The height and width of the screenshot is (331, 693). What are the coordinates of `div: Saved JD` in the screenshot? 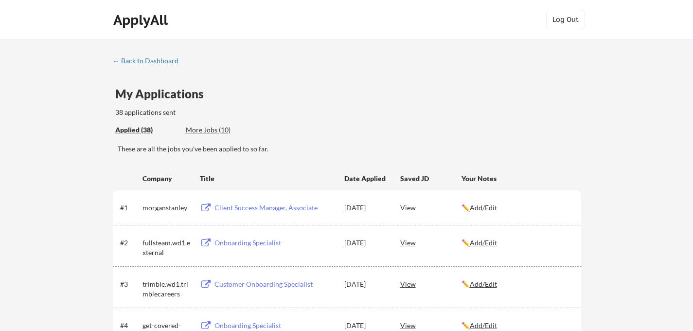 It's located at (431, 178).